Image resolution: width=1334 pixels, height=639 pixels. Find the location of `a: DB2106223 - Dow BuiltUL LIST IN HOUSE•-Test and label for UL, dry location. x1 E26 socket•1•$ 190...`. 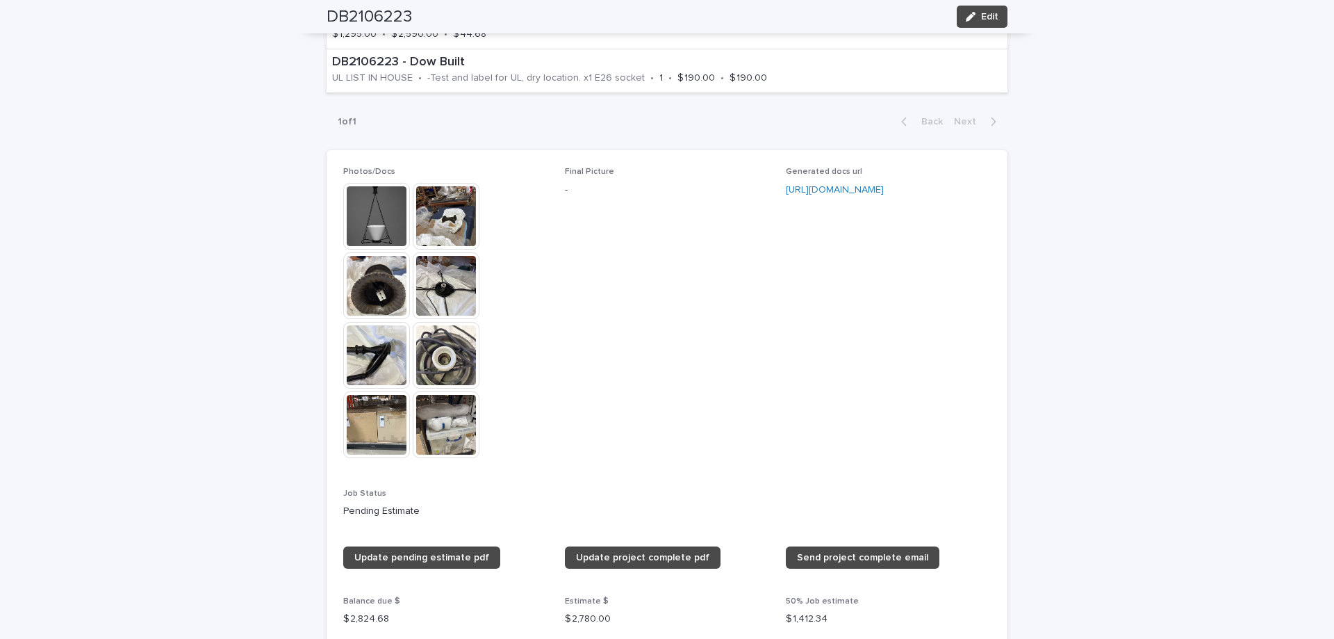

a: DB2106223 - Dow BuiltUL LIST IN HOUSE•-Test and label for UL, dry location. x1 E26 socket•1•$ 190... is located at coordinates (667, 71).